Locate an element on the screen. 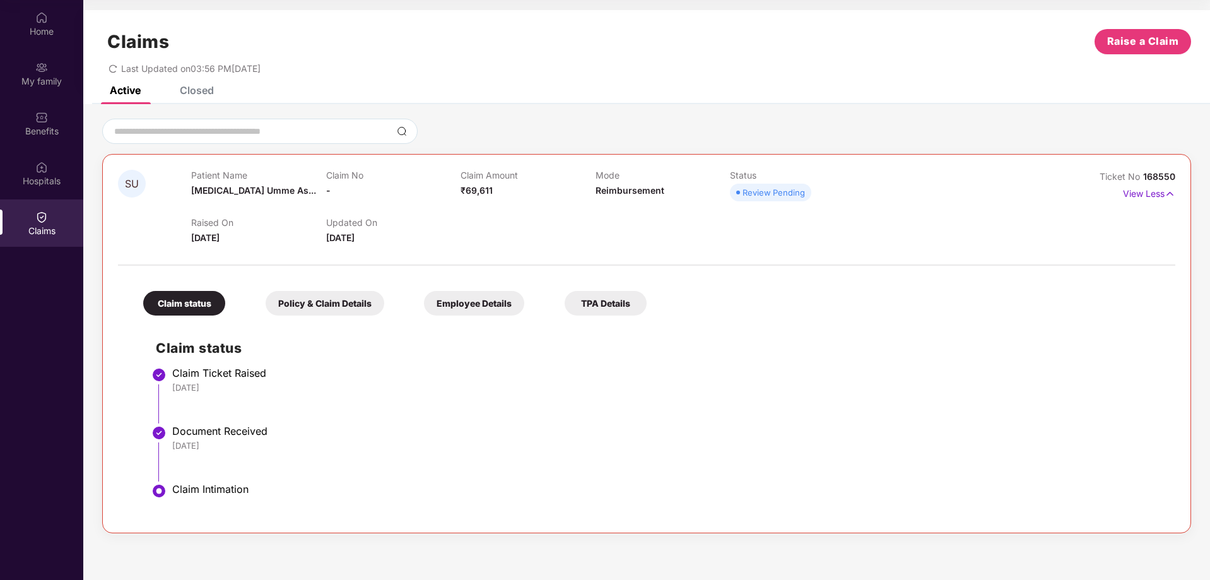 Image resolution: width=1210 pixels, height=580 pixels. span: ₹69,611 is located at coordinates (476, 190).